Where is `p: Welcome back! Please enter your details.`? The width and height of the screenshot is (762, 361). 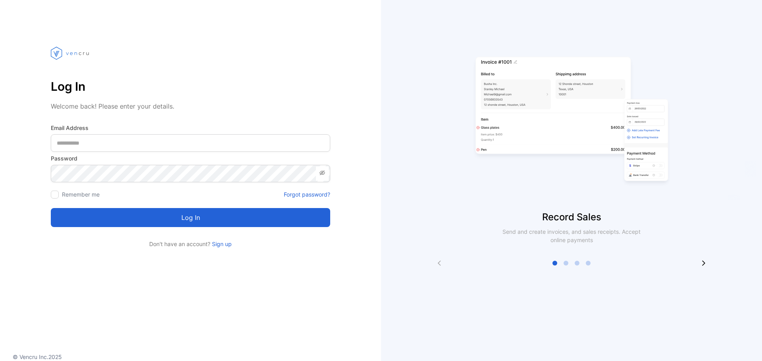 p: Welcome back! Please enter your details. is located at coordinates (190, 106).